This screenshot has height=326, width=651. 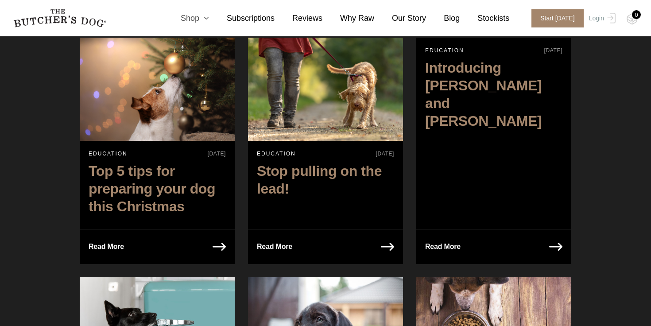 What do you see at coordinates (636, 15) in the screenshot?
I see `div: 0` at bounding box center [636, 15].